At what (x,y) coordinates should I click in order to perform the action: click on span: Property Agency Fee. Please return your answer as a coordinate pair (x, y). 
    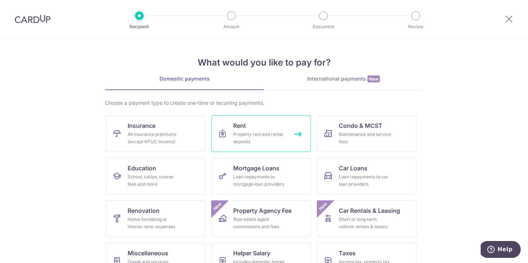
    Looking at the image, I should click on (262, 211).